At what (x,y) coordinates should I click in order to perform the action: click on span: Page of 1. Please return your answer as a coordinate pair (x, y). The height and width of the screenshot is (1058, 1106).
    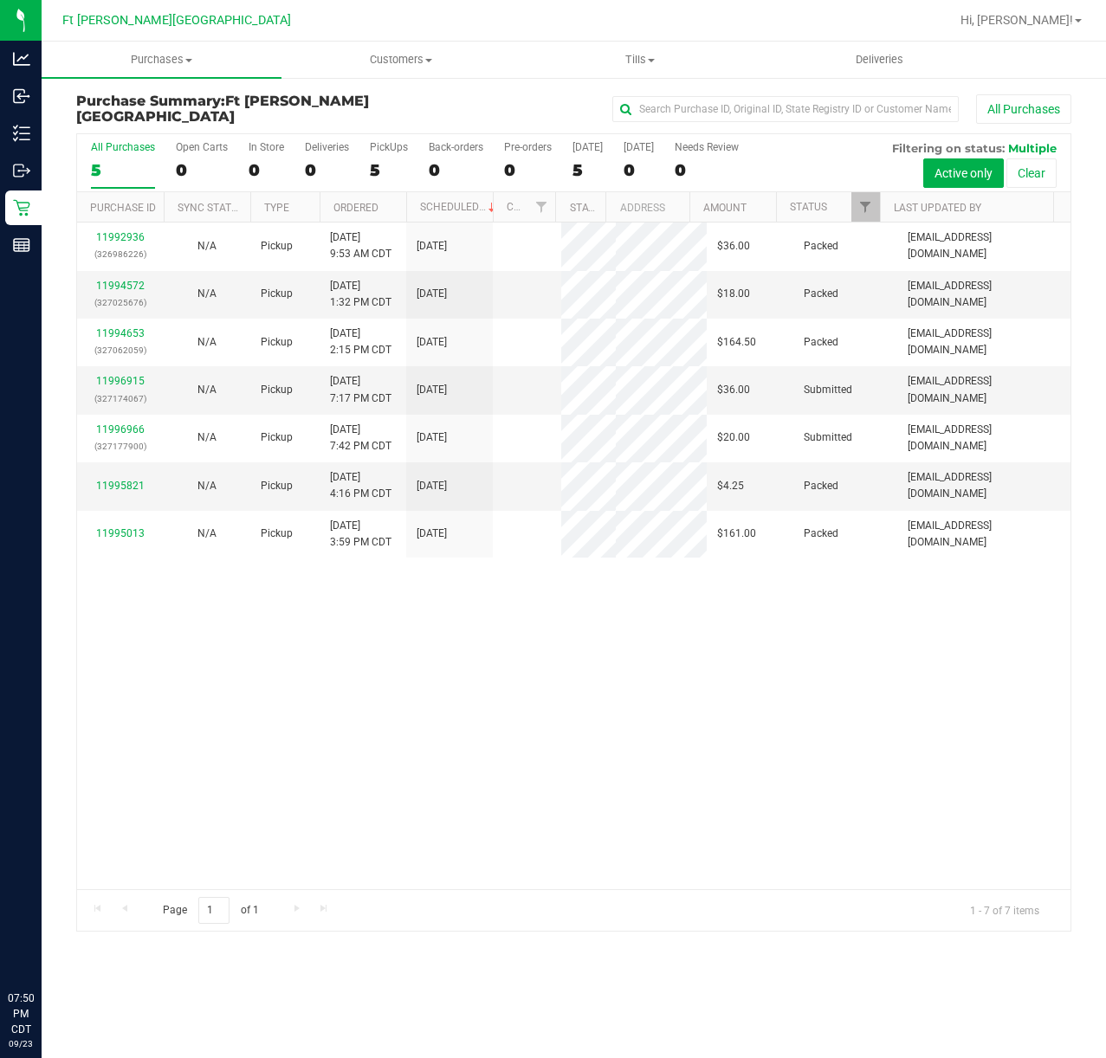
    Looking at the image, I should click on (210, 910).